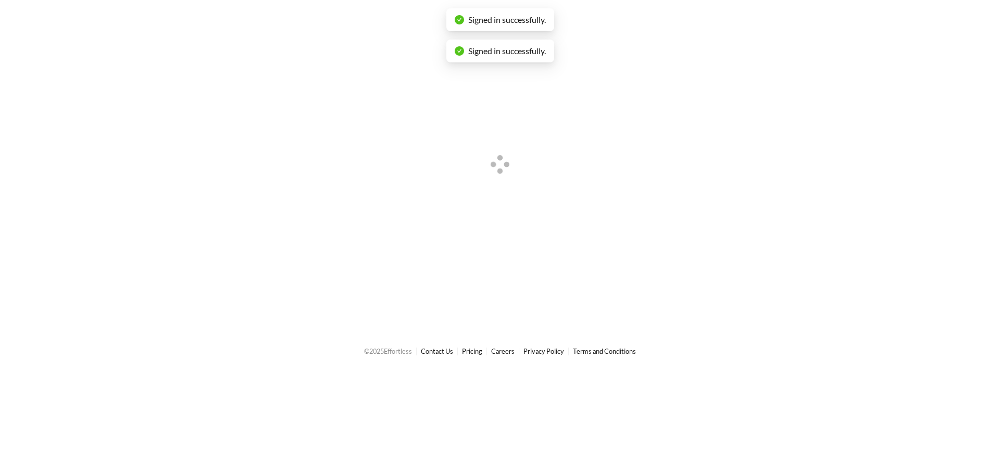 Image resolution: width=1000 pixels, height=474 pixels. Describe the element at coordinates (544, 351) in the screenshot. I see `a: Privacy Policy` at that location.